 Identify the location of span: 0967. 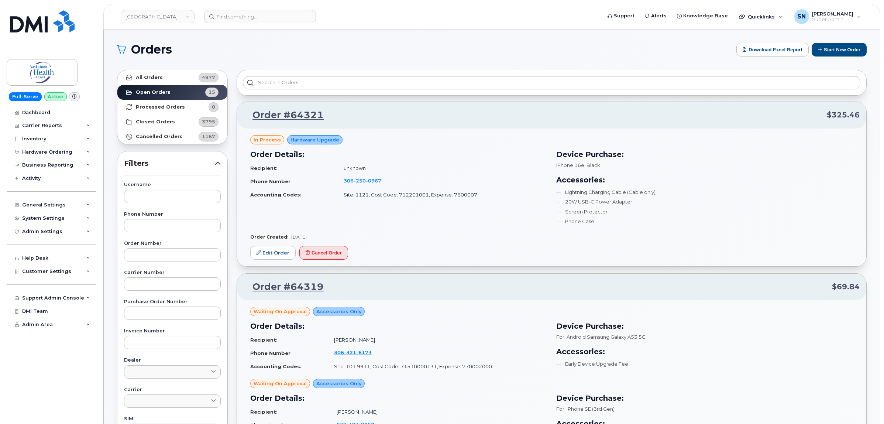
(374, 181).